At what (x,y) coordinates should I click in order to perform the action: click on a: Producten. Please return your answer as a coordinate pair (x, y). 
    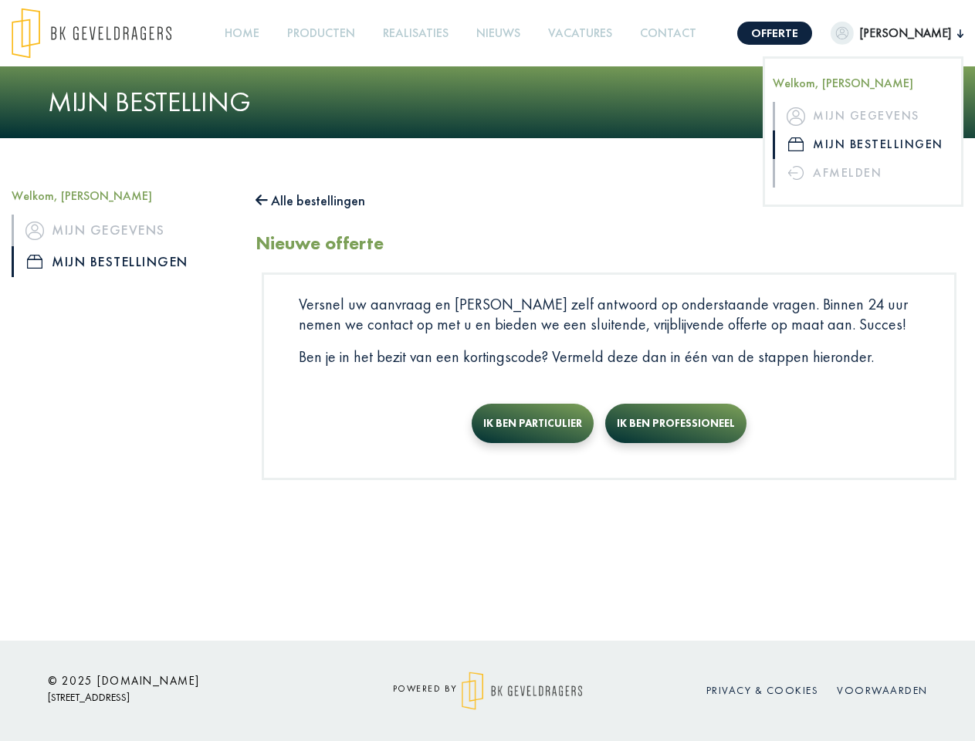
    Looking at the image, I should click on (321, 33).